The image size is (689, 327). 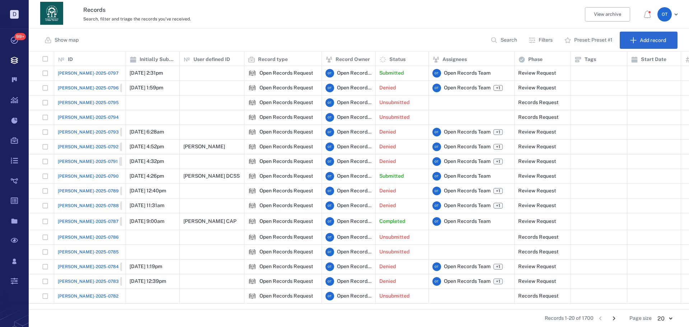 I want to click on span: Page size, so click(x=641, y=318).